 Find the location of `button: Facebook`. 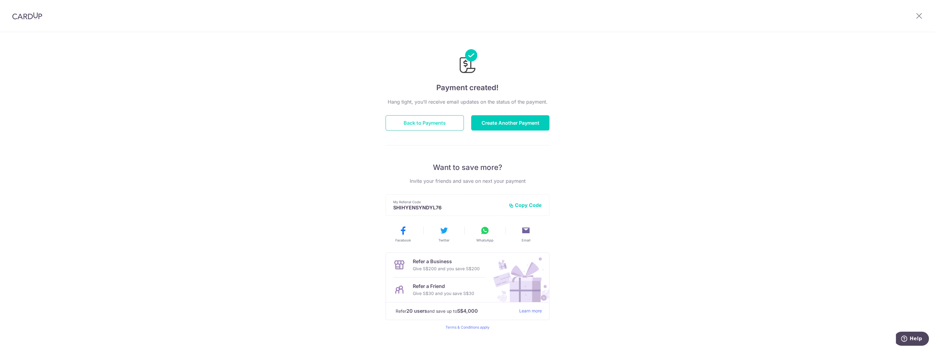

button: Facebook is located at coordinates (403, 234).